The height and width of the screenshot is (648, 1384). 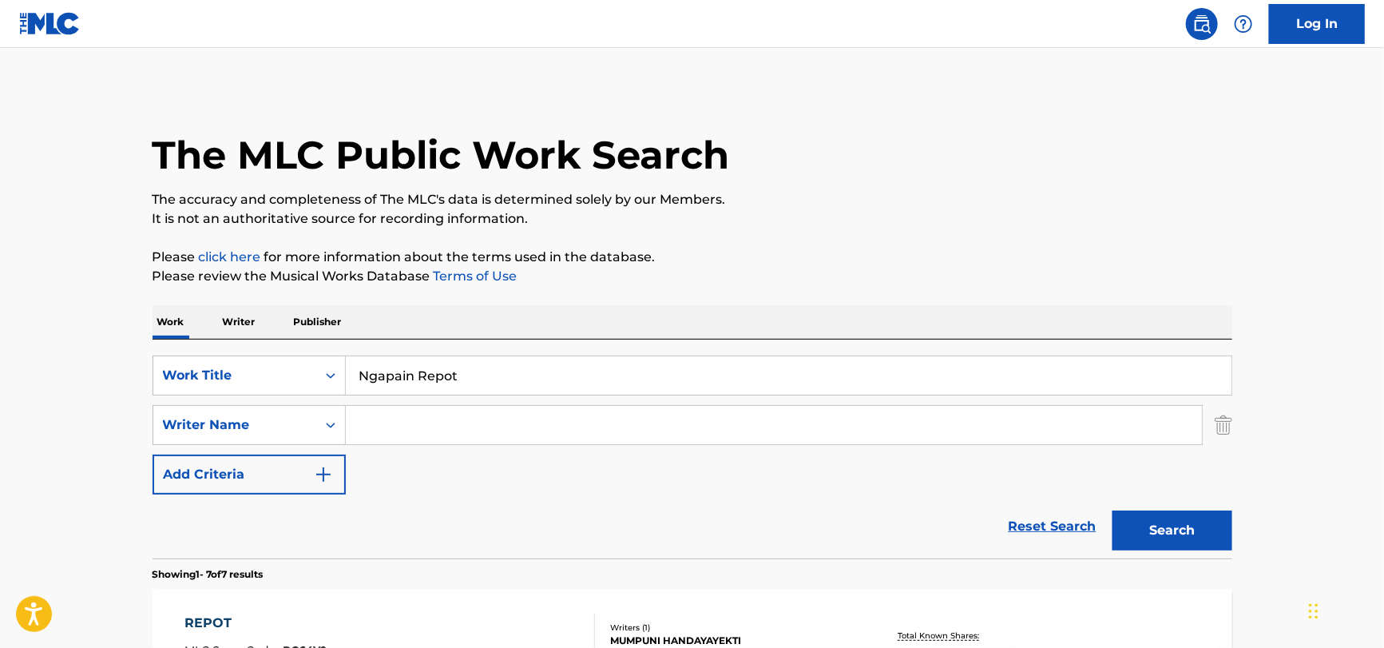 What do you see at coordinates (1314, 611) in the screenshot?
I see `div: Drag` at bounding box center [1314, 611].